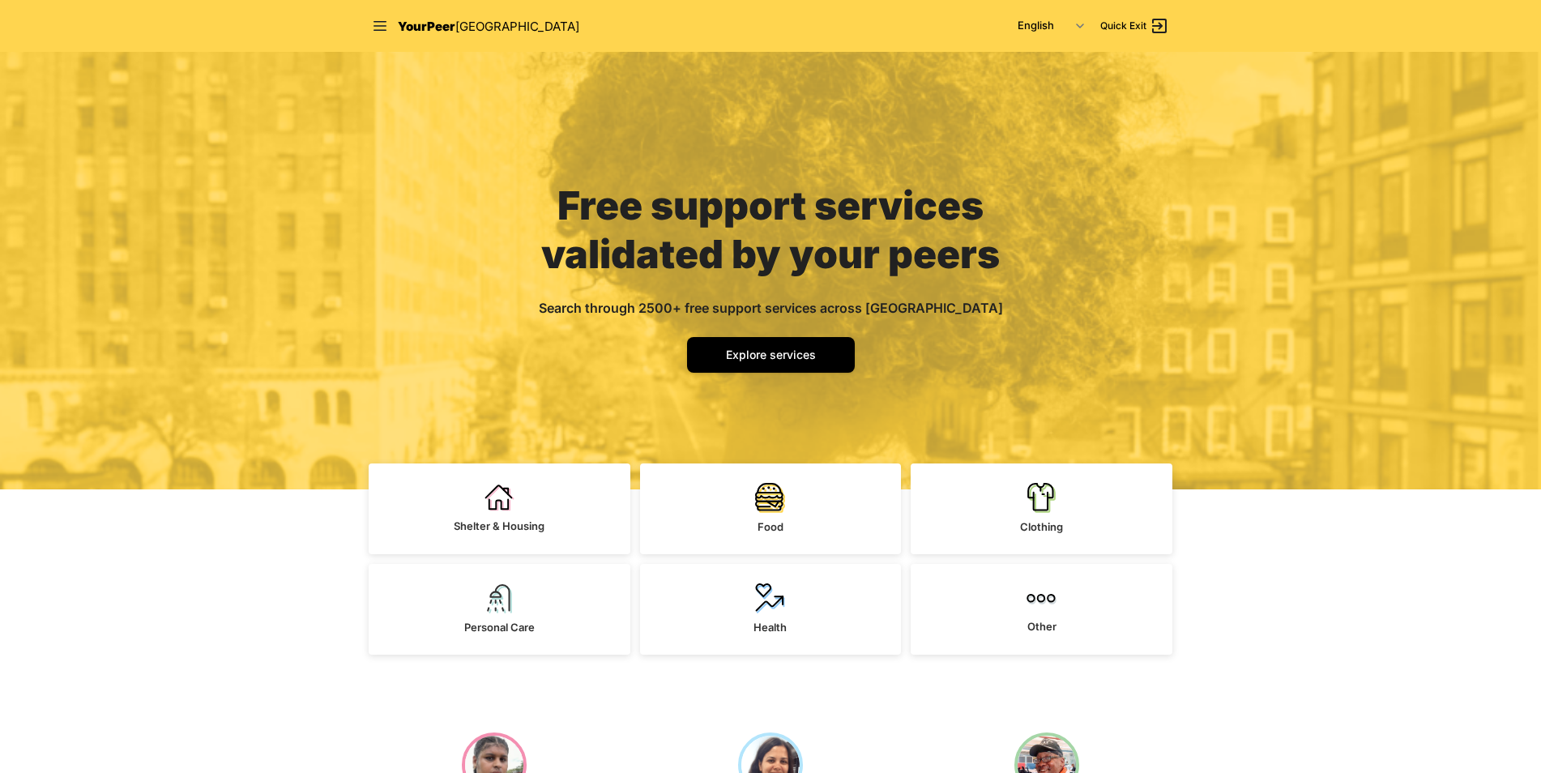 The width and height of the screenshot is (1541, 773). Describe the element at coordinates (770, 509) in the screenshot. I see `a: Food` at that location.